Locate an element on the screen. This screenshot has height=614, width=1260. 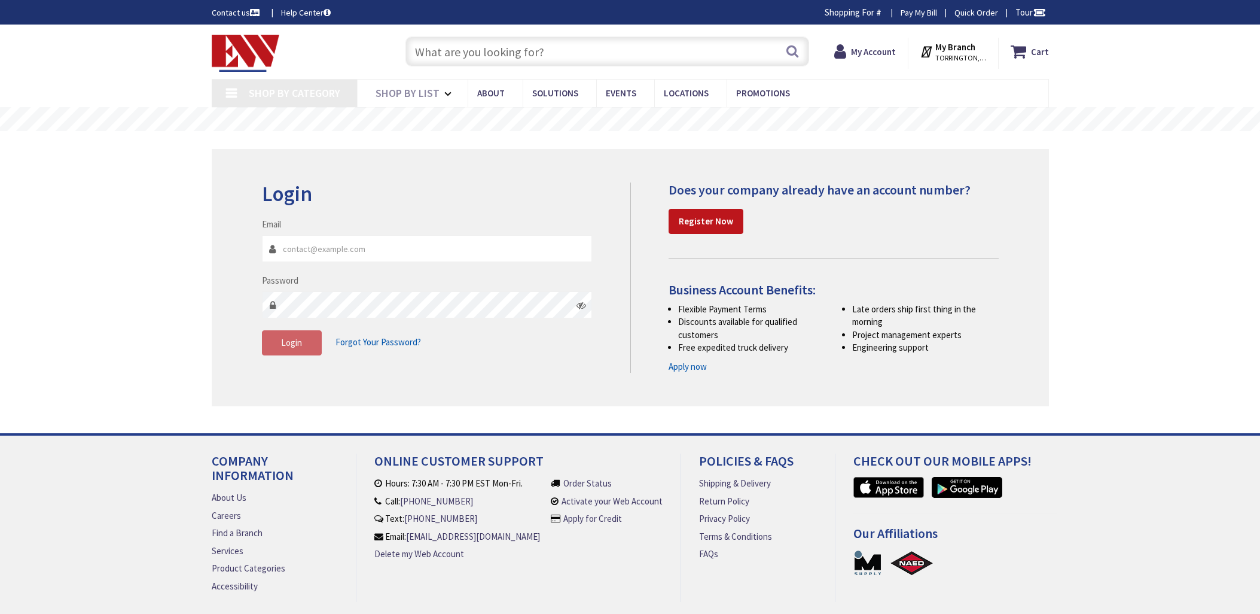
a: About Us is located at coordinates (229, 497).